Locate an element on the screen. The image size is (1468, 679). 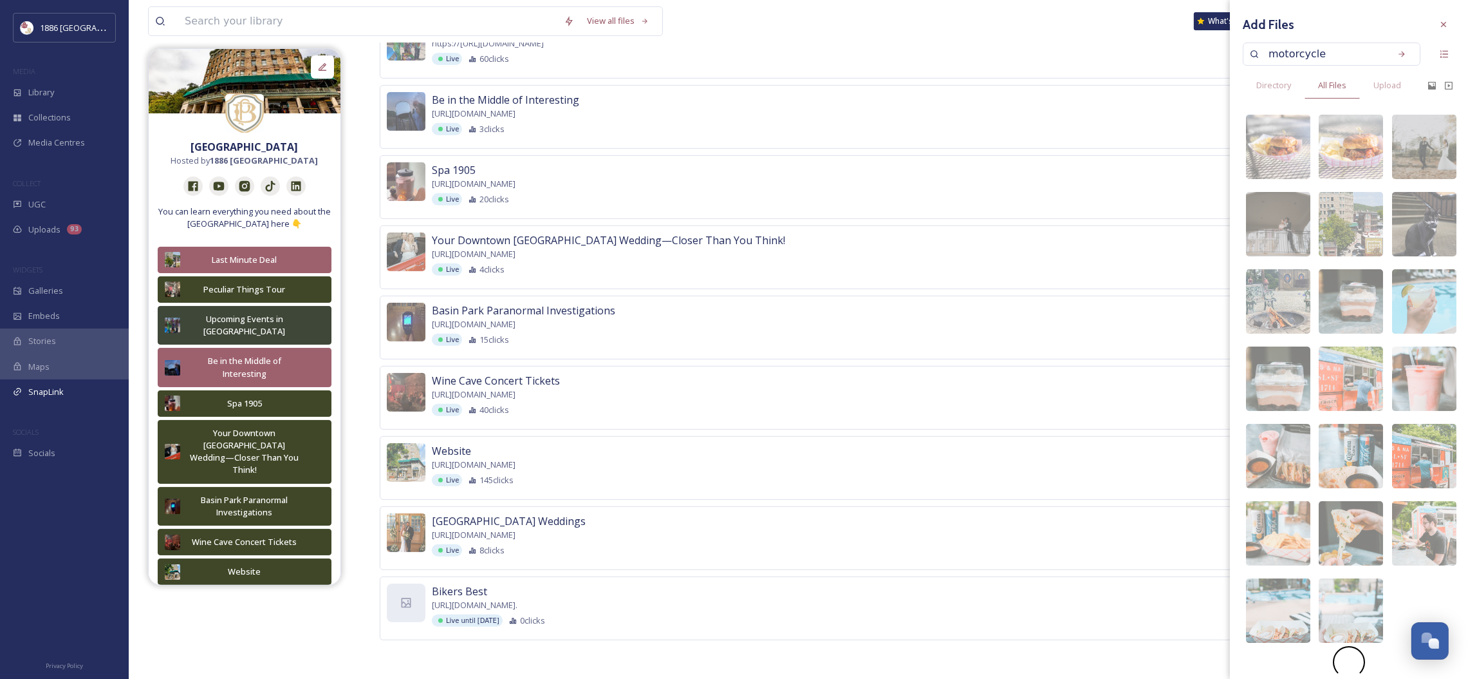
span: Embeds is located at coordinates (44, 315).